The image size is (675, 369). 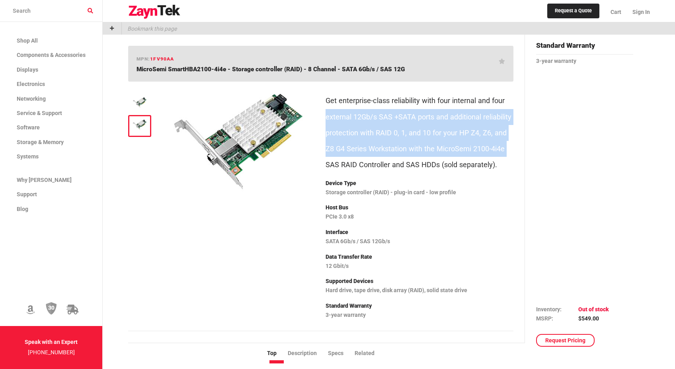 I want to click on p: Device Type, so click(x=419, y=183).